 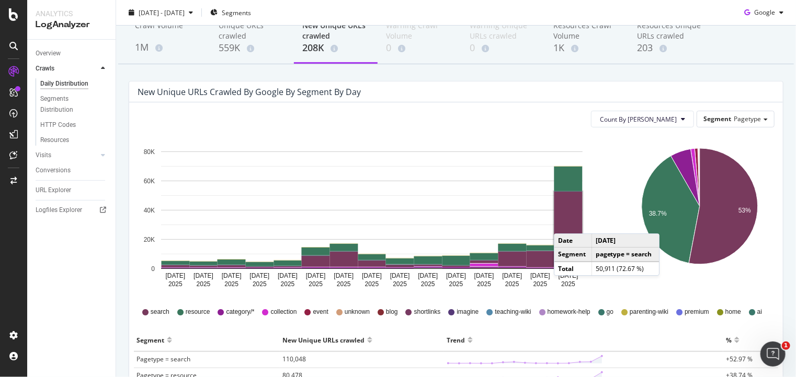 What do you see at coordinates (503, 31) in the screenshot?
I see `div: Warning Unique URLs crawled` at bounding box center [503, 31].